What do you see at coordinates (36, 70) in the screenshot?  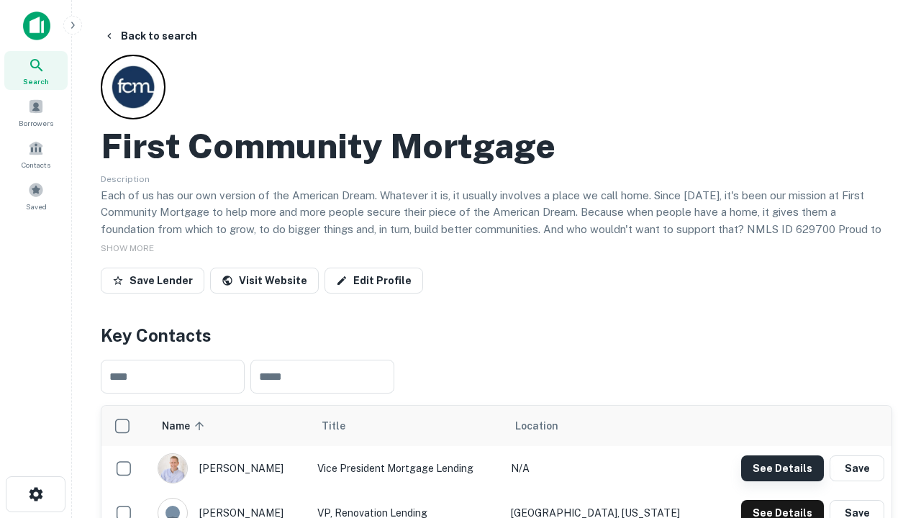 I see `a: Search` at bounding box center [36, 70].